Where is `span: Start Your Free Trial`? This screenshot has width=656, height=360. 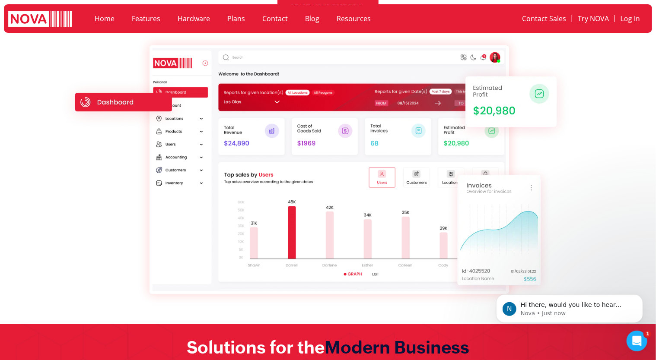 span: Start Your Free Trial is located at coordinates (328, 6).